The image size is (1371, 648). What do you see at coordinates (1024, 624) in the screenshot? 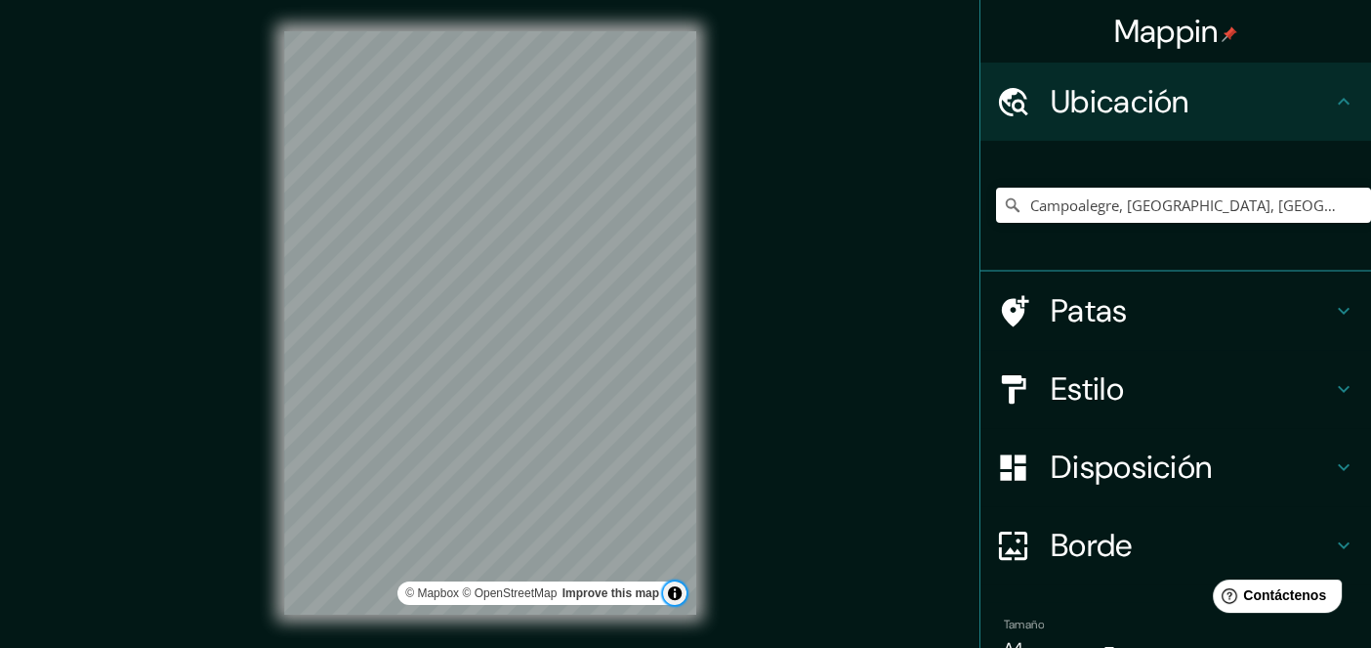
I see `font: Tamaño` at bounding box center [1024, 624].